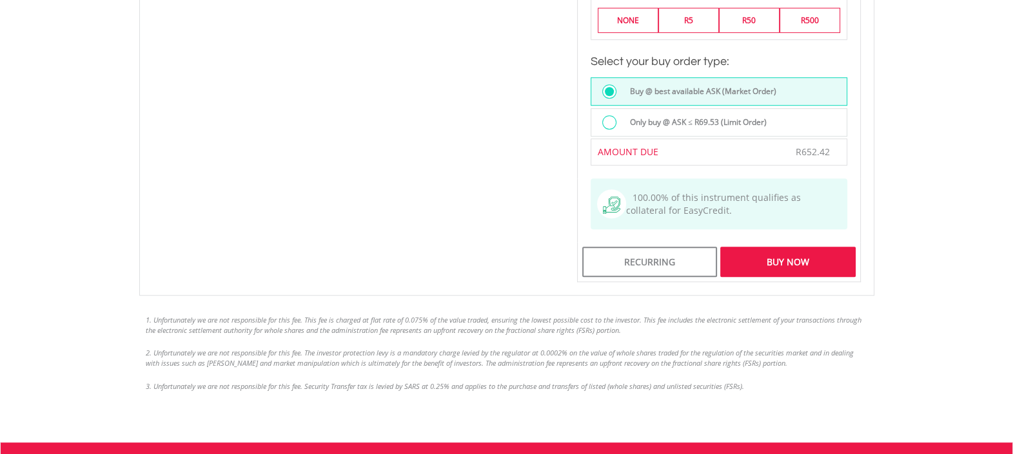 This screenshot has width=1013, height=454. Describe the element at coordinates (812, 151) in the screenshot. I see `span: R652.42` at that location.